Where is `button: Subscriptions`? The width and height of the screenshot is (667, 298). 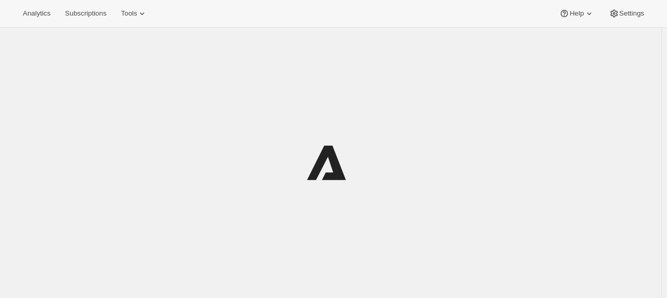 button: Subscriptions is located at coordinates (86, 13).